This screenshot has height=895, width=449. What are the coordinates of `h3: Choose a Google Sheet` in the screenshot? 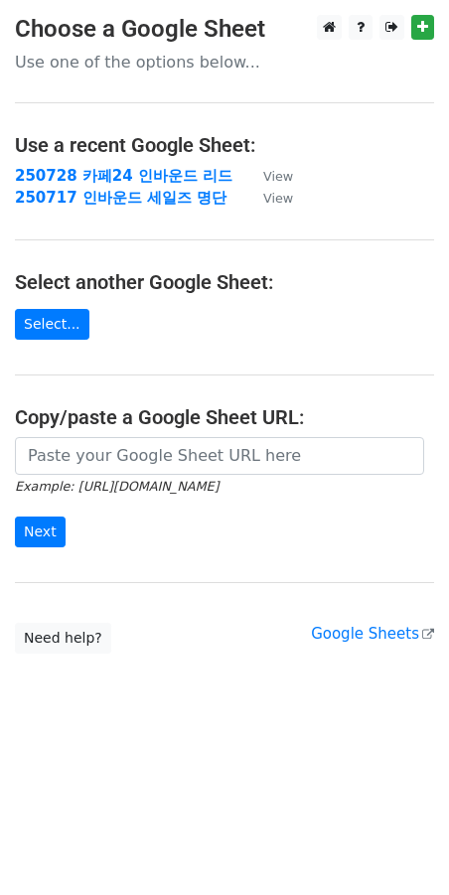 It's located at (225, 29).